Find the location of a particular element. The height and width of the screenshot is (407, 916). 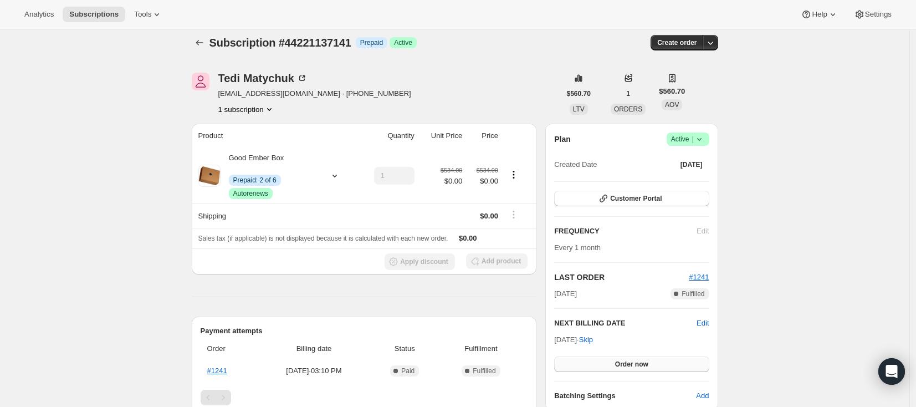

th: Product is located at coordinates (275, 136).